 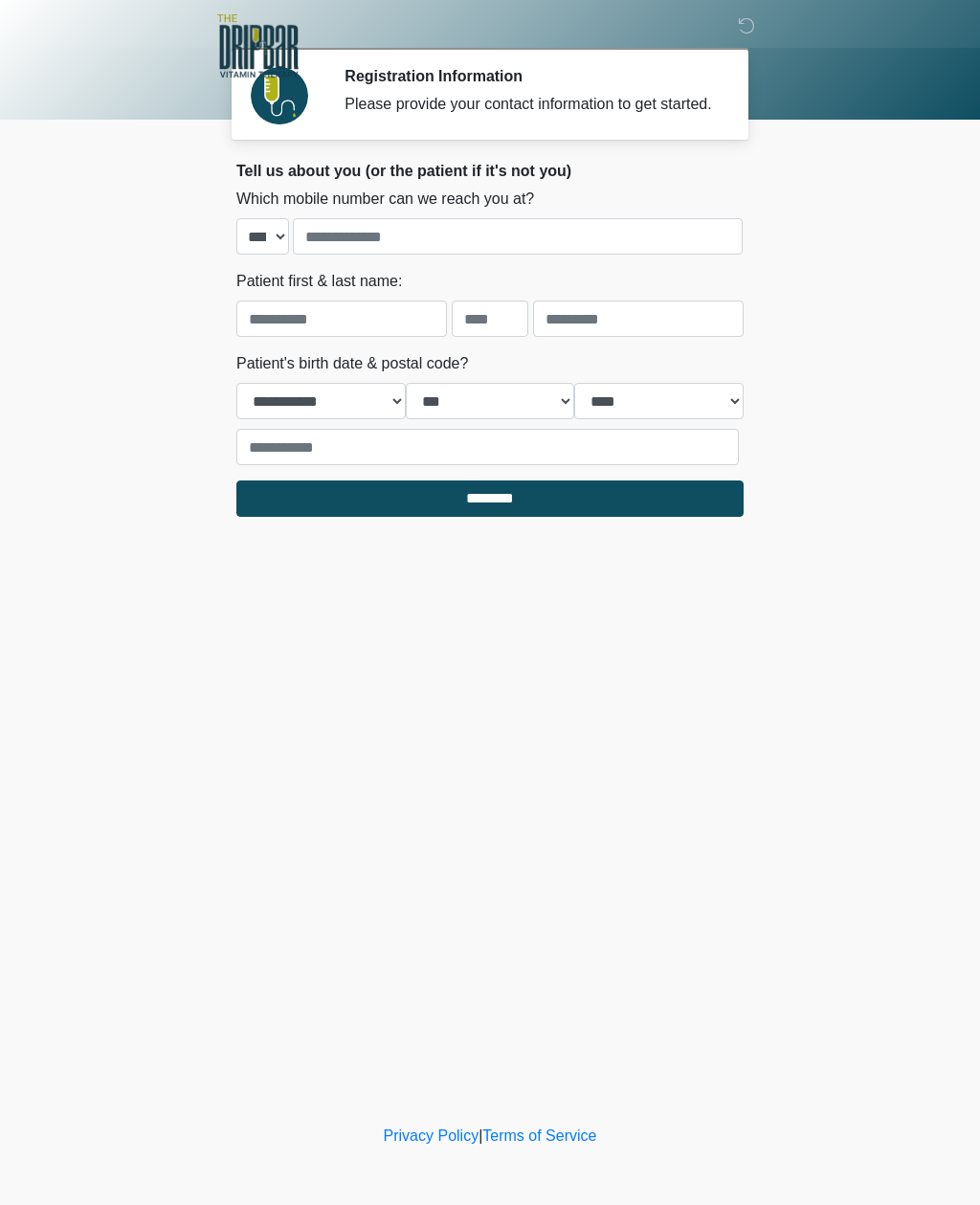 I want to click on label: Which mobile number can we reach you at?, so click(x=385, y=199).